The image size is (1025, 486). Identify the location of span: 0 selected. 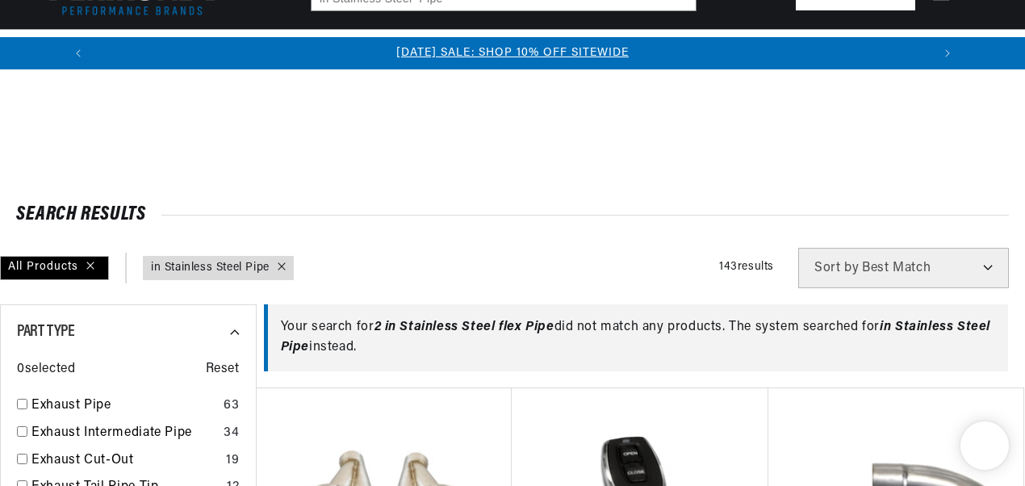
(46, 370).